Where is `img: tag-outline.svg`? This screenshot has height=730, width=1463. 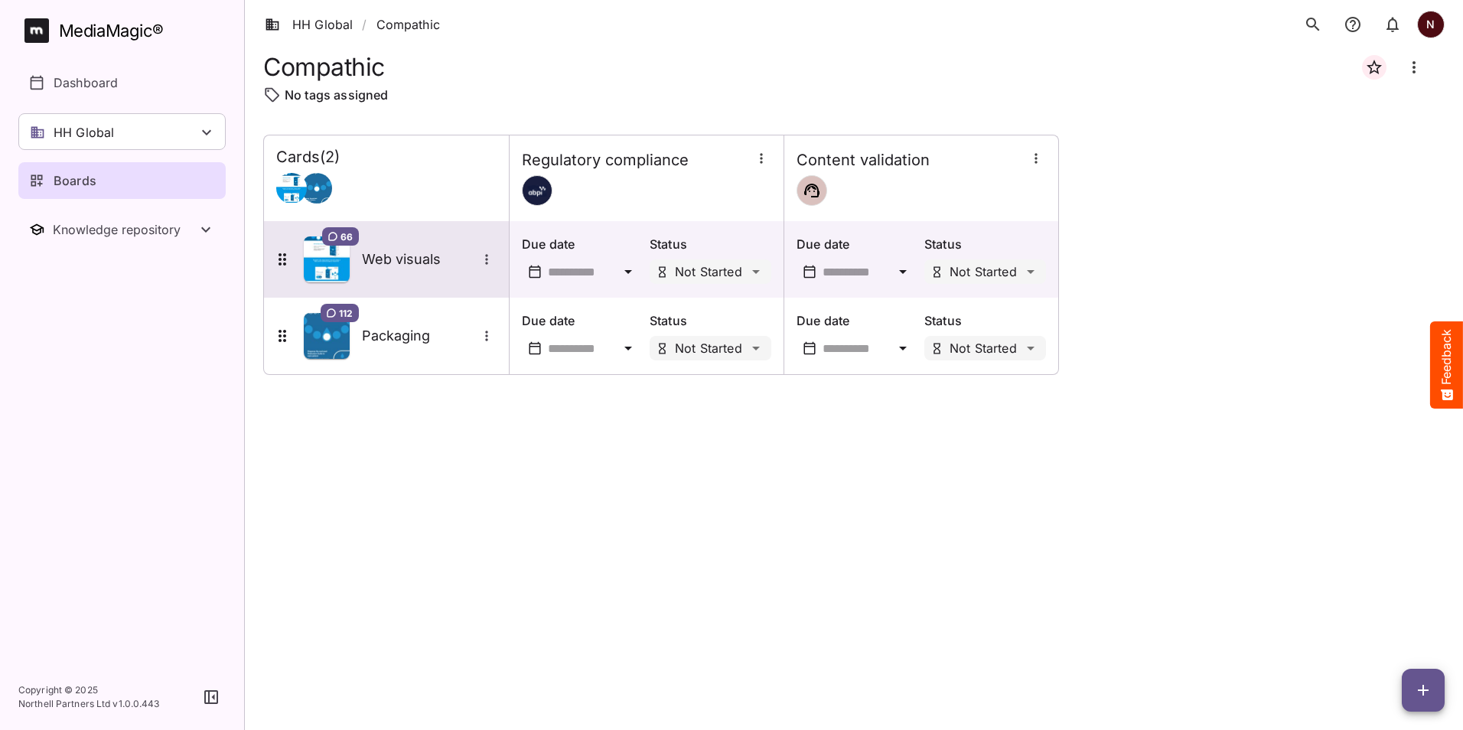
img: tag-outline.svg is located at coordinates (272, 95).